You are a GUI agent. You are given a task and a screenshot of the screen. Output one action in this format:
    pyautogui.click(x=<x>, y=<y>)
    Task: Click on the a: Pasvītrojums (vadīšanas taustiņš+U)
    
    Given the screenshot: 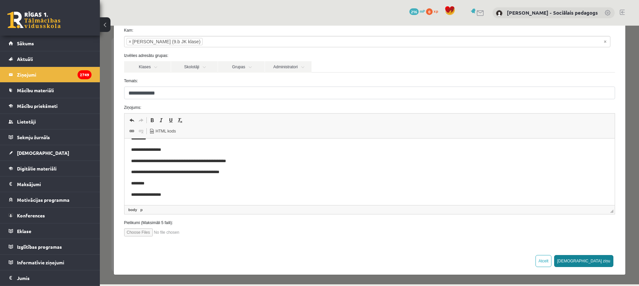 What is the action you would take?
    pyautogui.click(x=71, y=95)
    